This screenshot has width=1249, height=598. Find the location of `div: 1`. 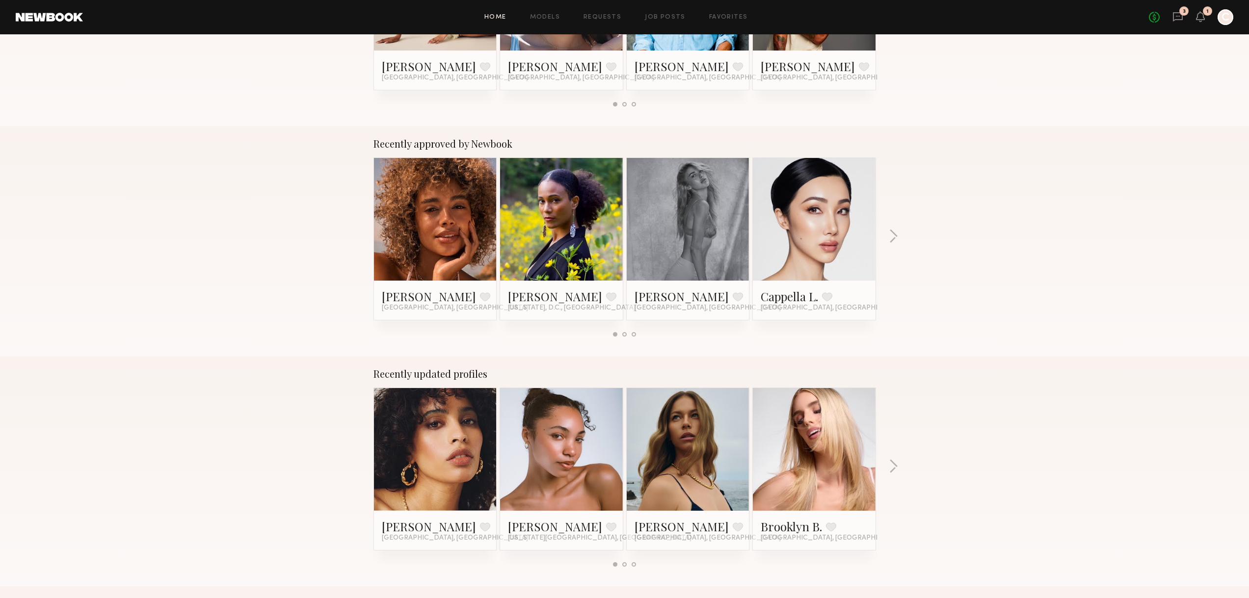

div: 1 is located at coordinates (1207, 11).